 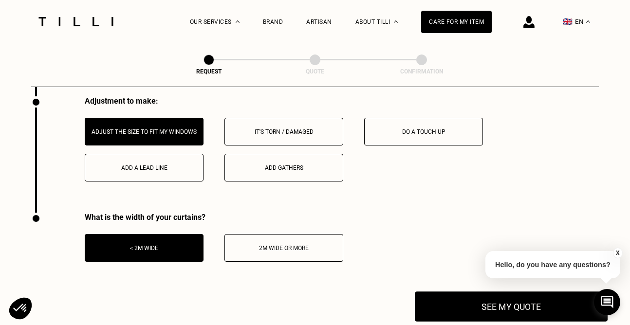 What do you see at coordinates (284, 248) in the screenshot?
I see `div: 2m wide or more` at bounding box center [284, 248].